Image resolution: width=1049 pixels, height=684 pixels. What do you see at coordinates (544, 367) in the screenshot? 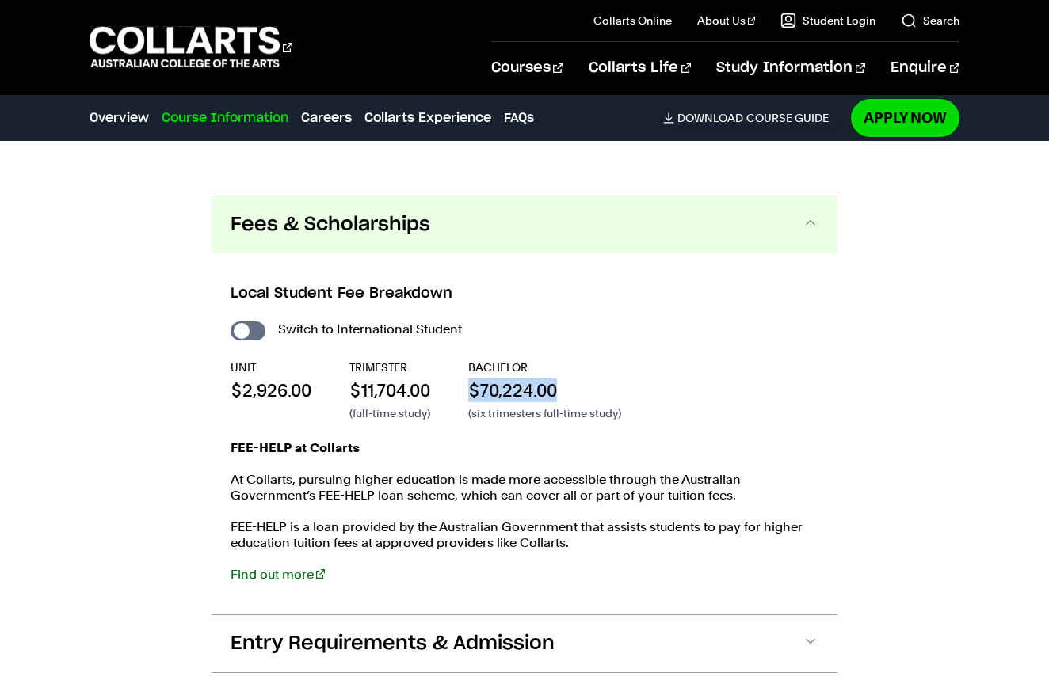
I see `p: BACHELOR` at bounding box center [544, 367].